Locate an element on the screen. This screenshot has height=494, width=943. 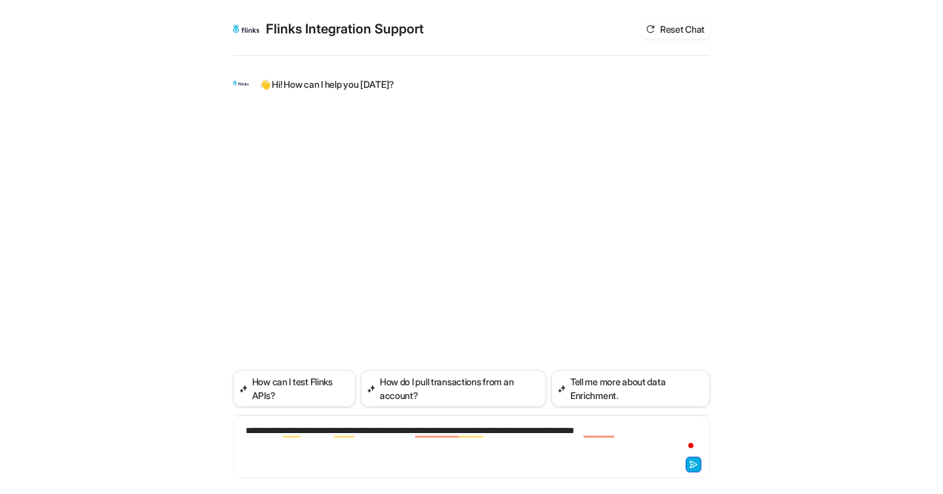
h2: Flinks Integration Support is located at coordinates (345, 29).